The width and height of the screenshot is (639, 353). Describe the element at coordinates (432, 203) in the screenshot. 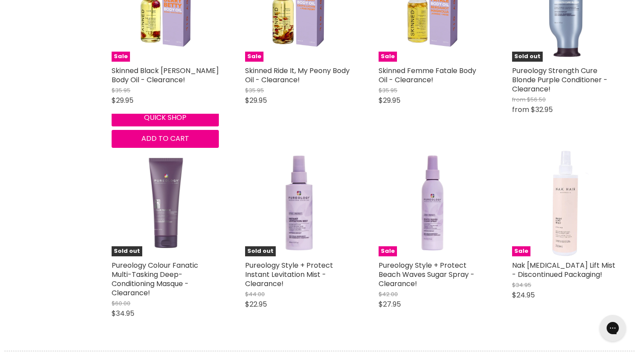

I see `a: Pureology Style + Protect Beach Waves Sugar Spray - Clearance!Sale` at that location.